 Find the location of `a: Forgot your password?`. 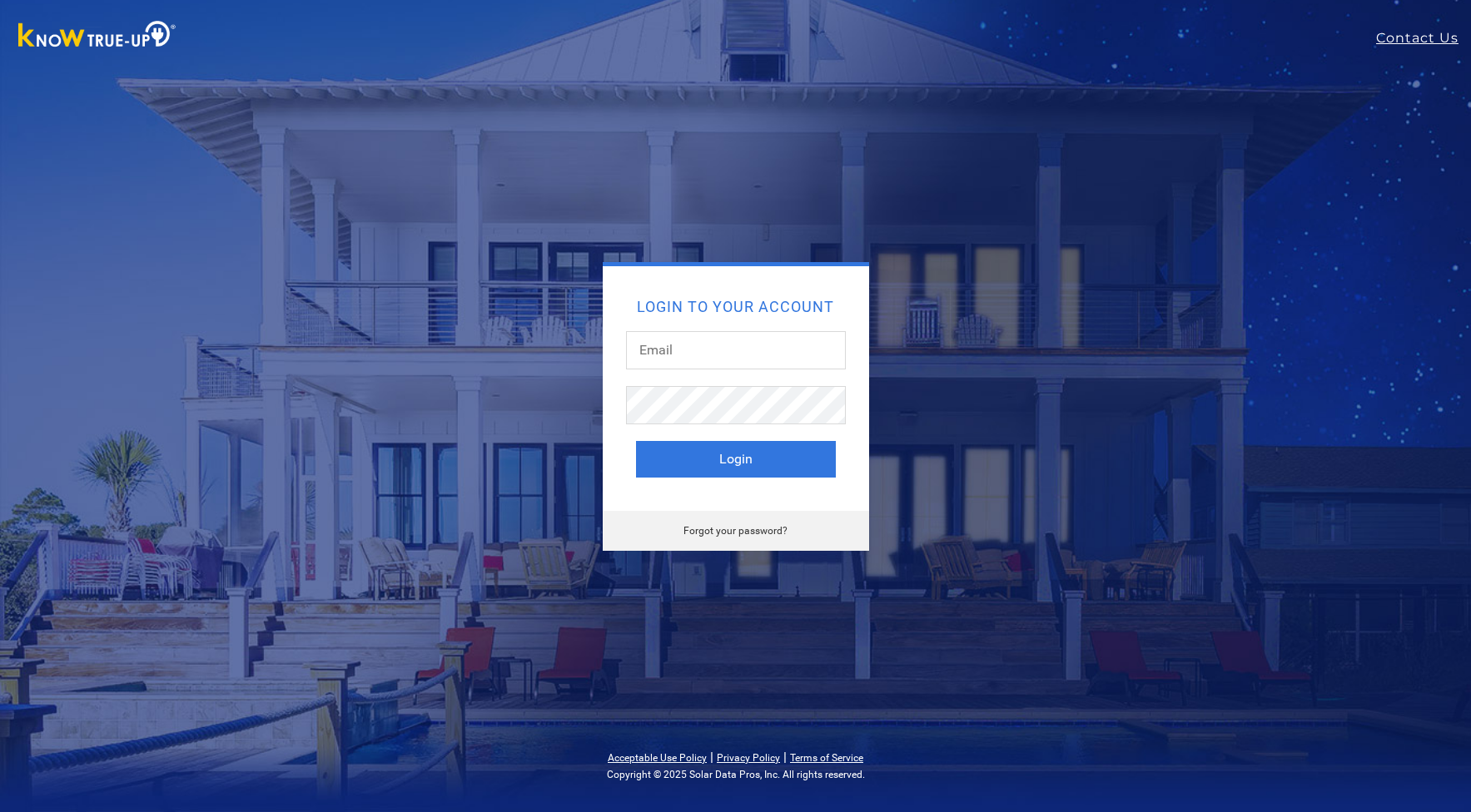

a: Forgot your password? is located at coordinates (735, 531).